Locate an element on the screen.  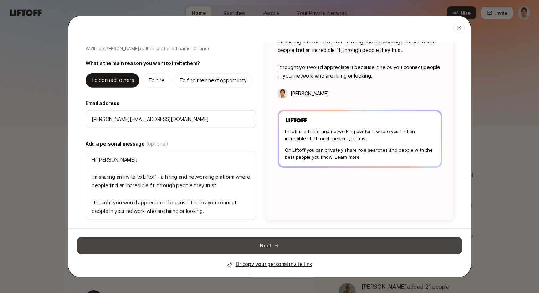
p: To connect others is located at coordinates (112, 80).